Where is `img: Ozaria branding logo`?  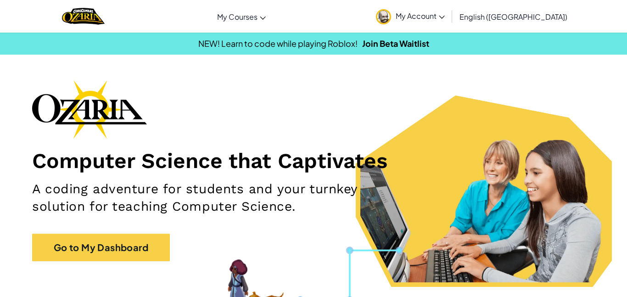
img: Ozaria branding logo is located at coordinates (90, 109).